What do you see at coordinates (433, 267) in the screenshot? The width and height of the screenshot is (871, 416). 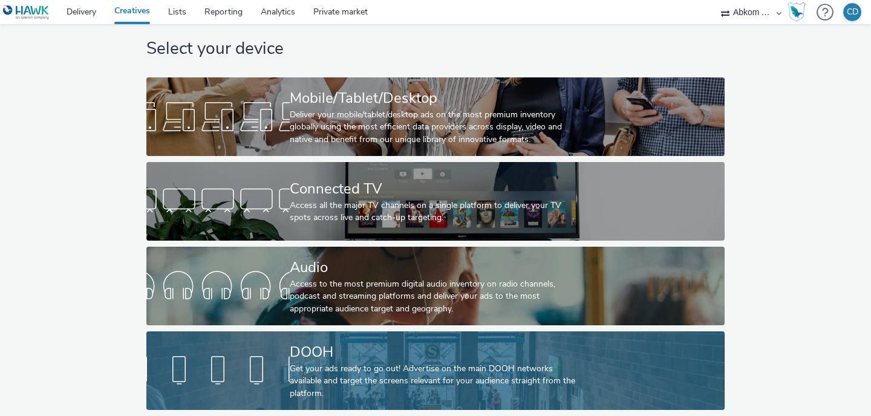 I see `div: Audio` at bounding box center [433, 267].